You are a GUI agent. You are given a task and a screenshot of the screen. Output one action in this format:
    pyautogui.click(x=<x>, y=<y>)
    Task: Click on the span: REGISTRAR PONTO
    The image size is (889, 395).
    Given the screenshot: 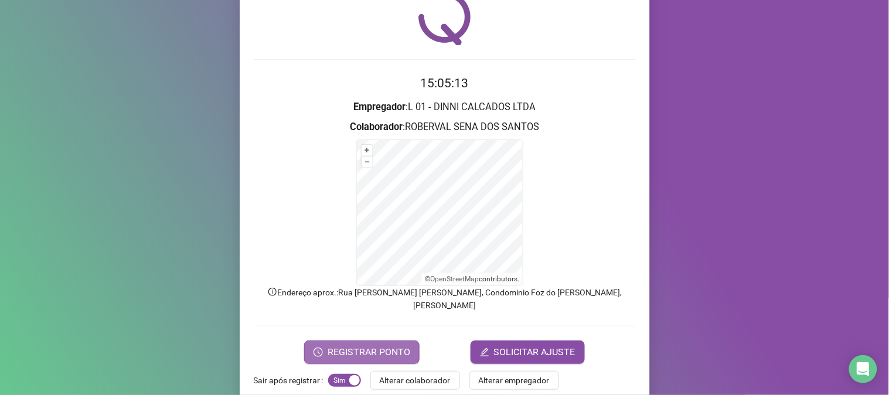 What is the action you would take?
    pyautogui.click(x=369, y=352)
    